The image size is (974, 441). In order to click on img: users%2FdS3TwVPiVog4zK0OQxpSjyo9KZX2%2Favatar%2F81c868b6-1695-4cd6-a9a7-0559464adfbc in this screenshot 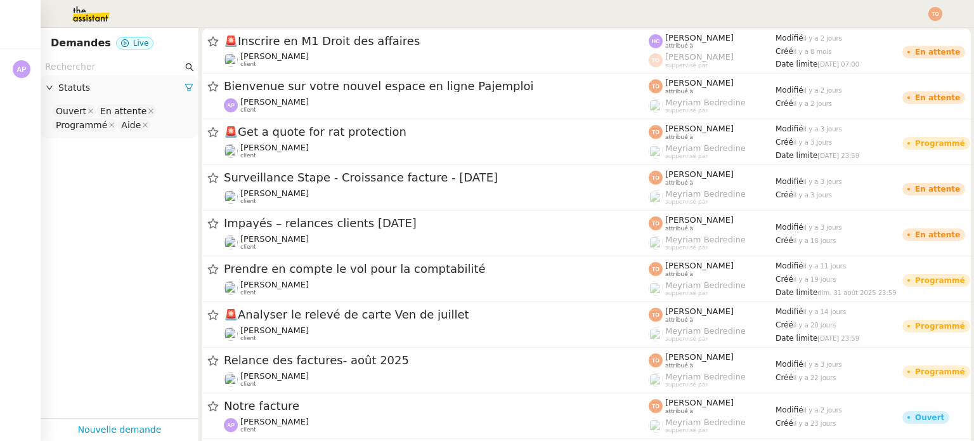, I will do `click(231, 333)`.